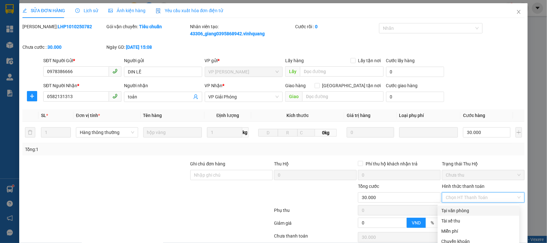 The width and height of the screenshot is (547, 243). Describe the element at coordinates (87, 11) in the screenshot. I see `span: Lịch sử` at that location.